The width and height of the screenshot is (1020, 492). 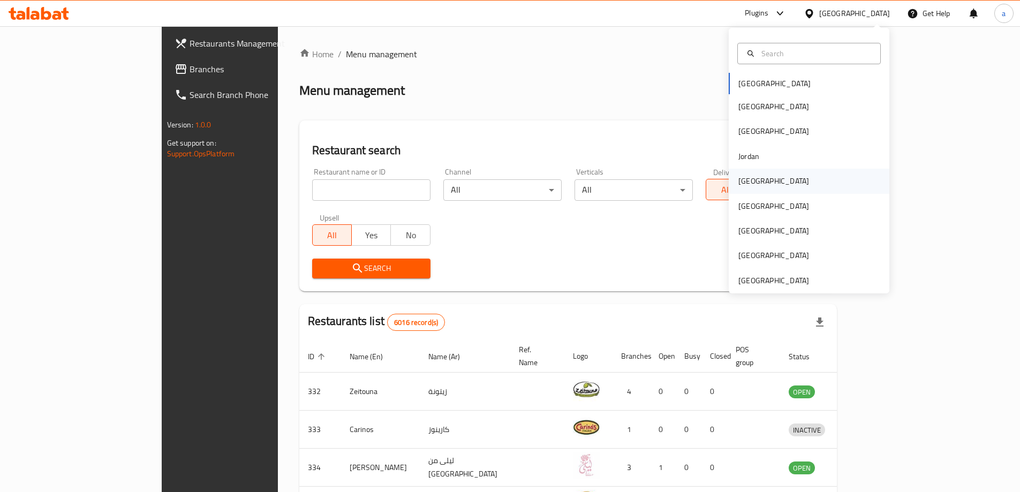 What do you see at coordinates (632, 356) in the screenshot?
I see `th: Branches` at bounding box center [632, 356].